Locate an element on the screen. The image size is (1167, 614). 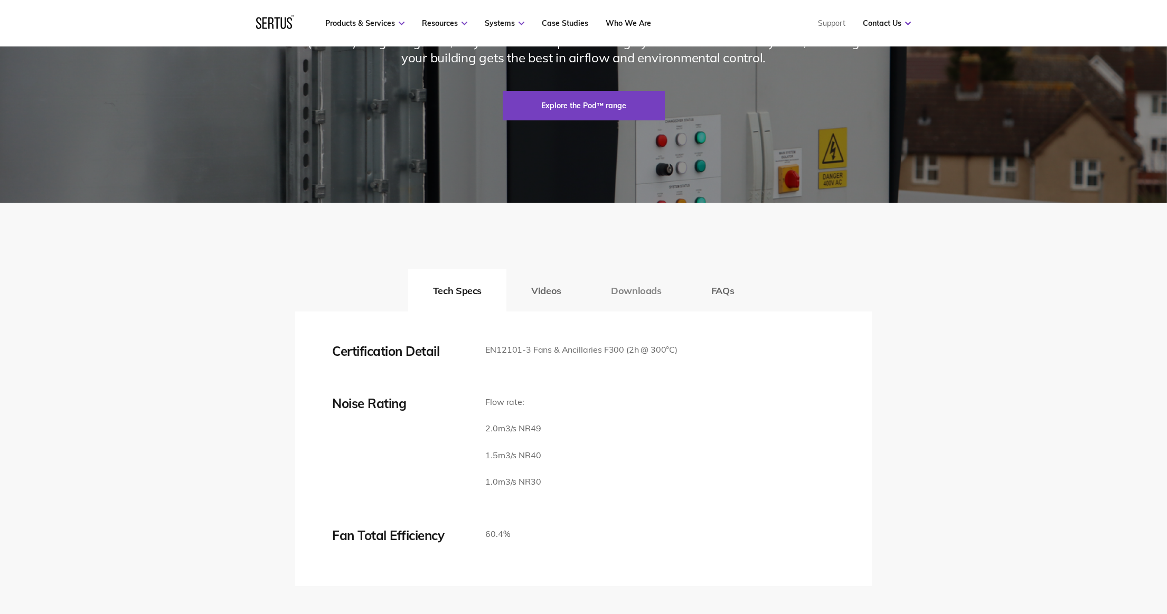
div: Chat Widget is located at coordinates (1072, 553).